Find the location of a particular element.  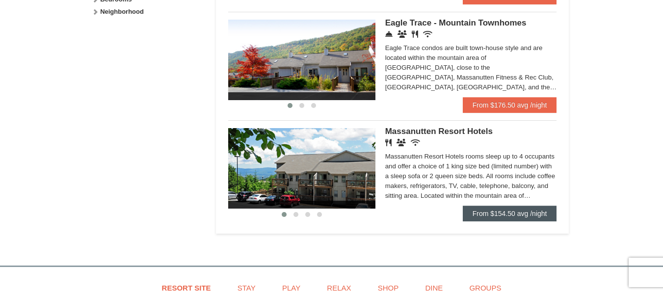

i: Conference Facilities is located at coordinates (402, 34).